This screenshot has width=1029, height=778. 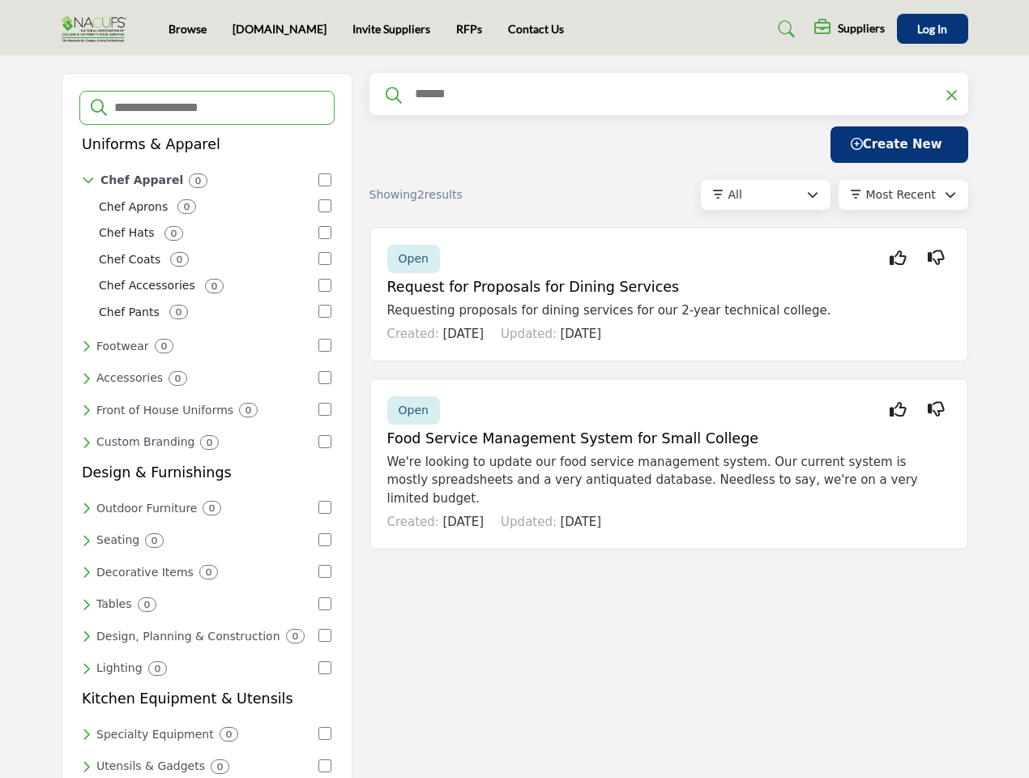 I want to click on div: 0 Results For Chef Coats, so click(x=179, y=259).